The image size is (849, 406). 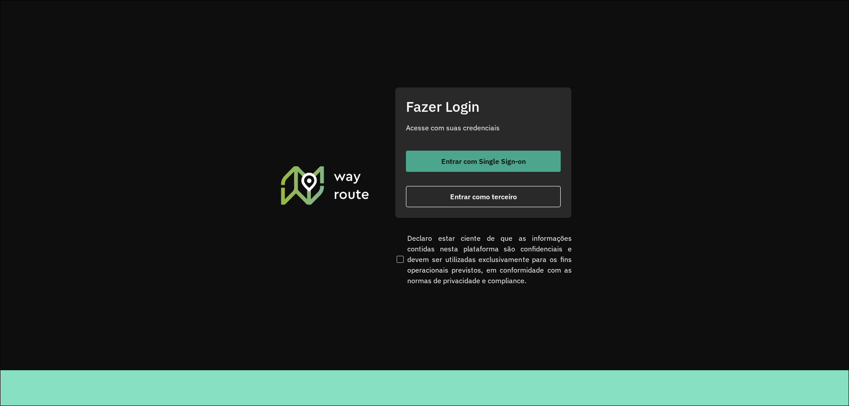 What do you see at coordinates (483, 260) in the screenshot?
I see `label: Declaro estar ciente de que as informações contidas nesta plataforma são confidenciais e devem se...` at bounding box center [483, 260].